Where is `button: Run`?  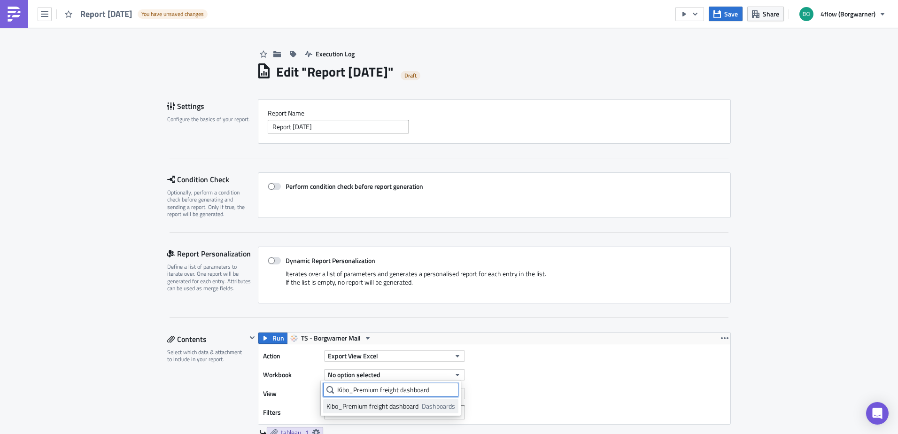 button: Run is located at coordinates (273, 338).